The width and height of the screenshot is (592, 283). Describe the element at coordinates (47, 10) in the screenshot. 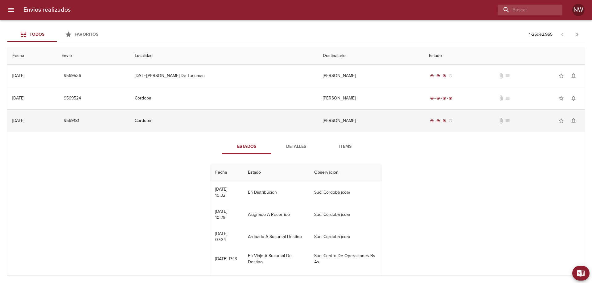

I see `h6: Envios realizados` at that location.